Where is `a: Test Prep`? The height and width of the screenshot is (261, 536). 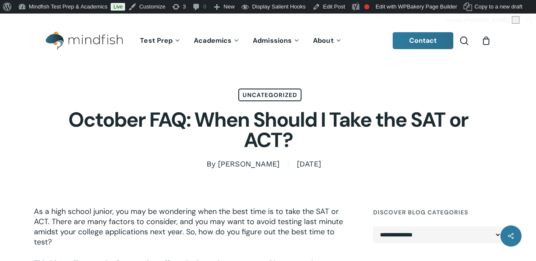
a: Test Prep is located at coordinates (160, 41).